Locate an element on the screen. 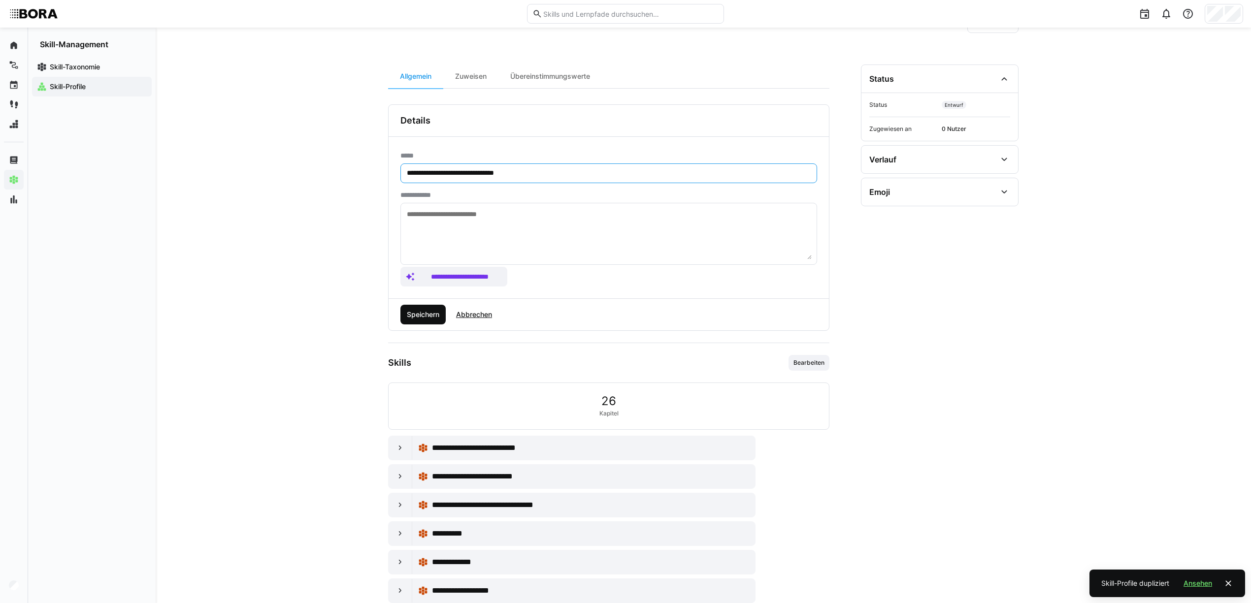 The height and width of the screenshot is (603, 1251). button: Abbrechen is located at coordinates (474, 315).